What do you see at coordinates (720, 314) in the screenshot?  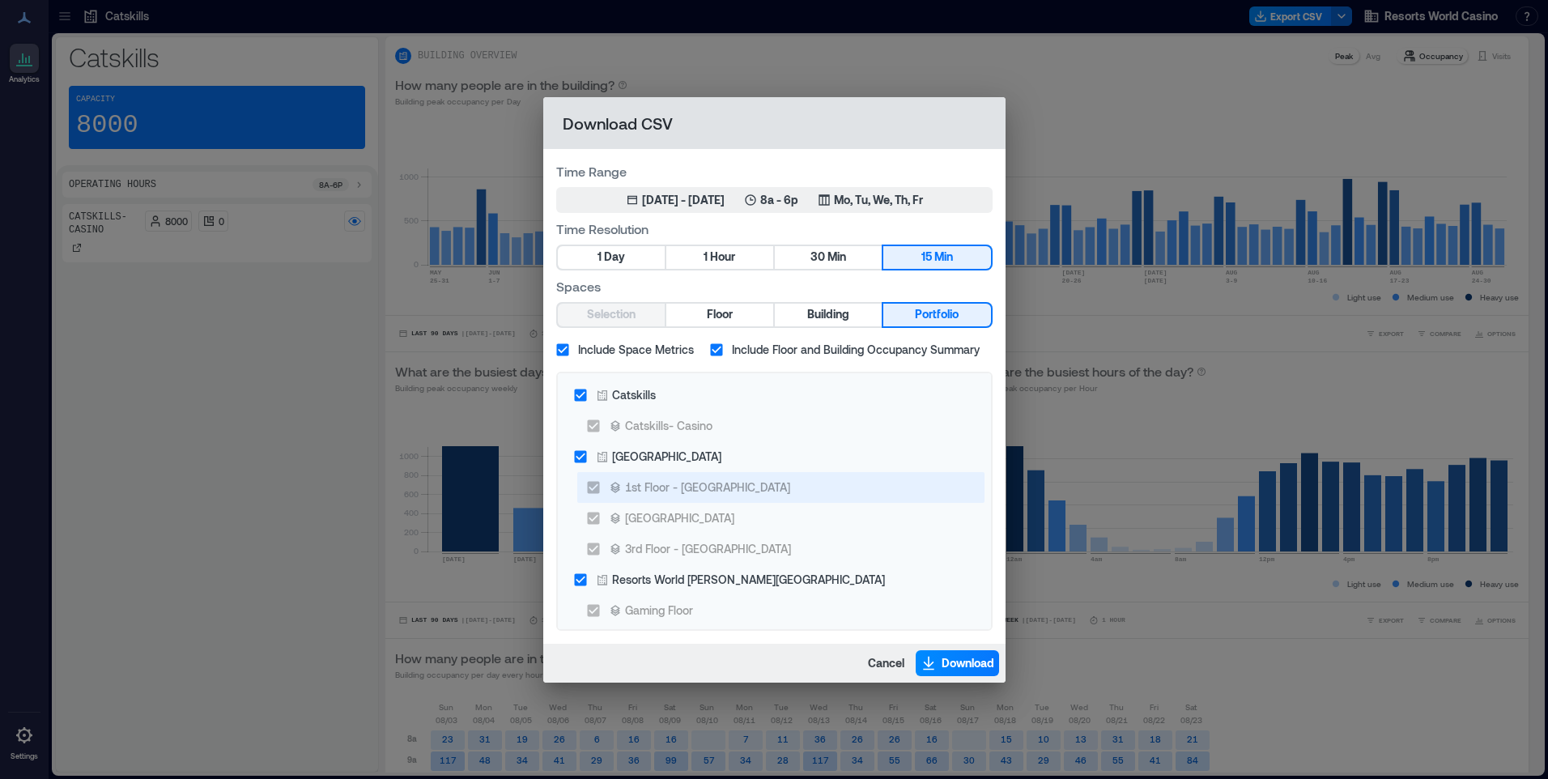 I see `span: Floor` at bounding box center [720, 314].